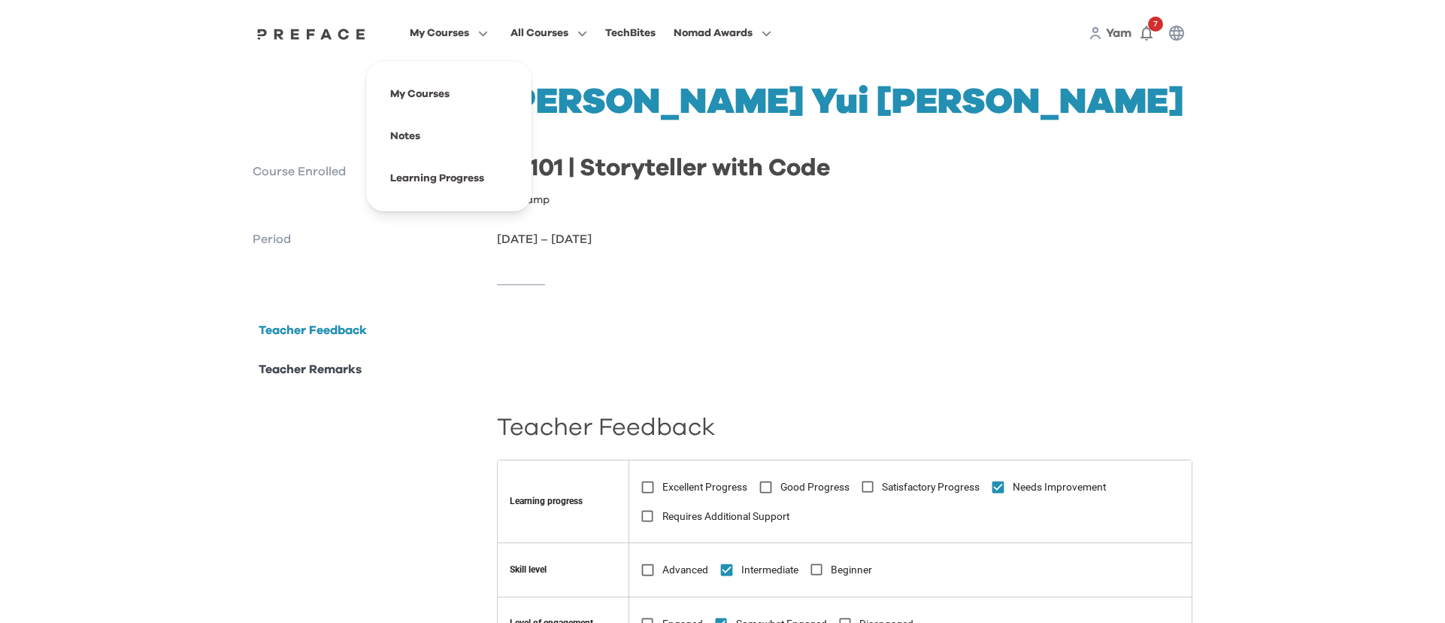 This screenshot has width=1445, height=623. What do you see at coordinates (563, 501) in the screenshot?
I see `th: Learning progress` at bounding box center [563, 501].